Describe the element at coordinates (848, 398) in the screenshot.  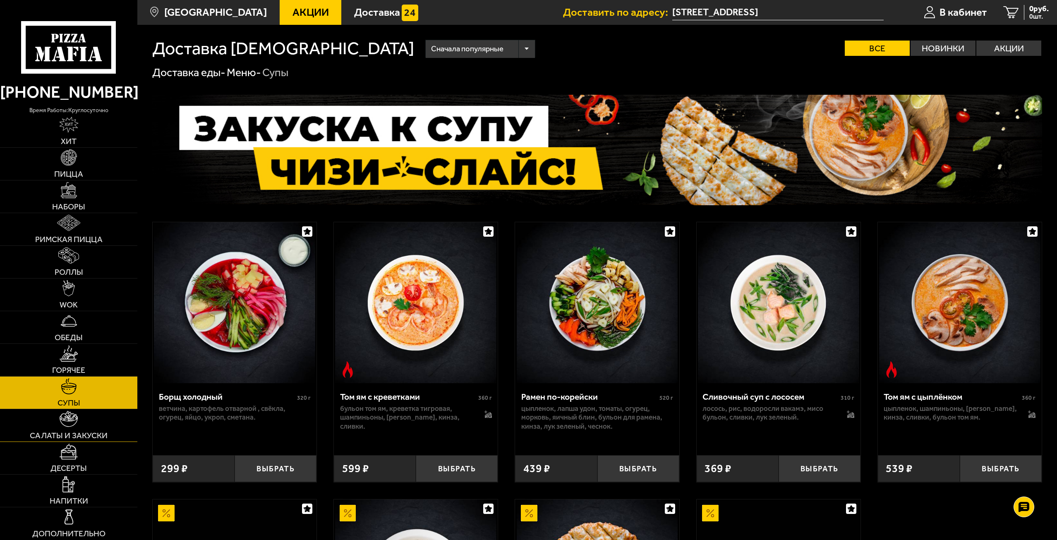
I see `span: 310 г` at that location.